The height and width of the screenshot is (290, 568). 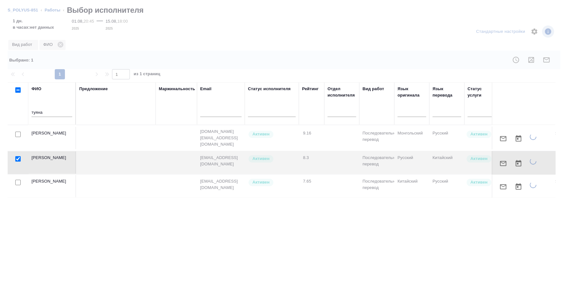 I want to click on div: Язык перевода, so click(x=447, y=92).